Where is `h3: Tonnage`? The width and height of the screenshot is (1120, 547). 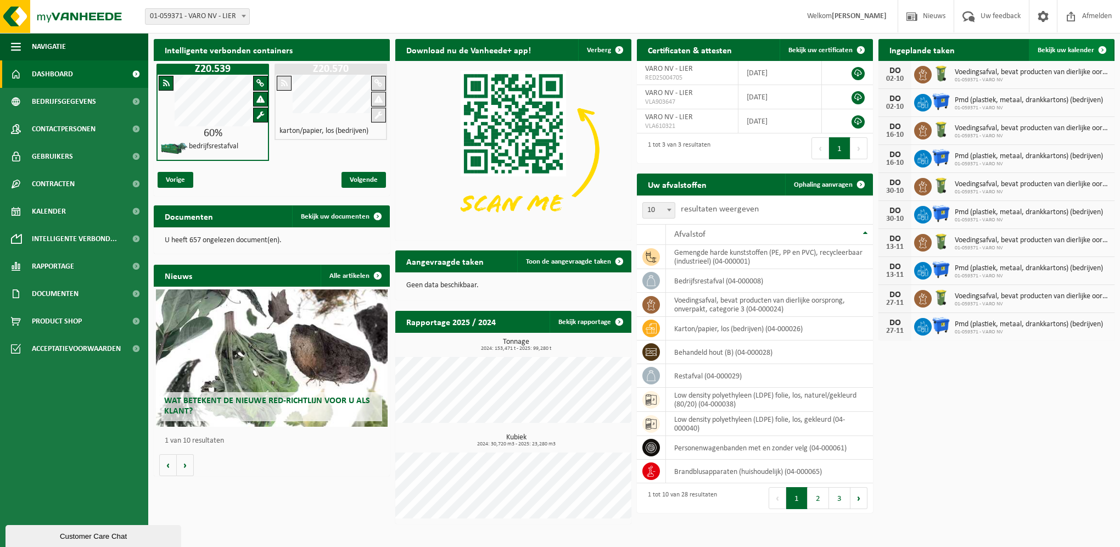 h3: Tonnage is located at coordinates (516, 345).